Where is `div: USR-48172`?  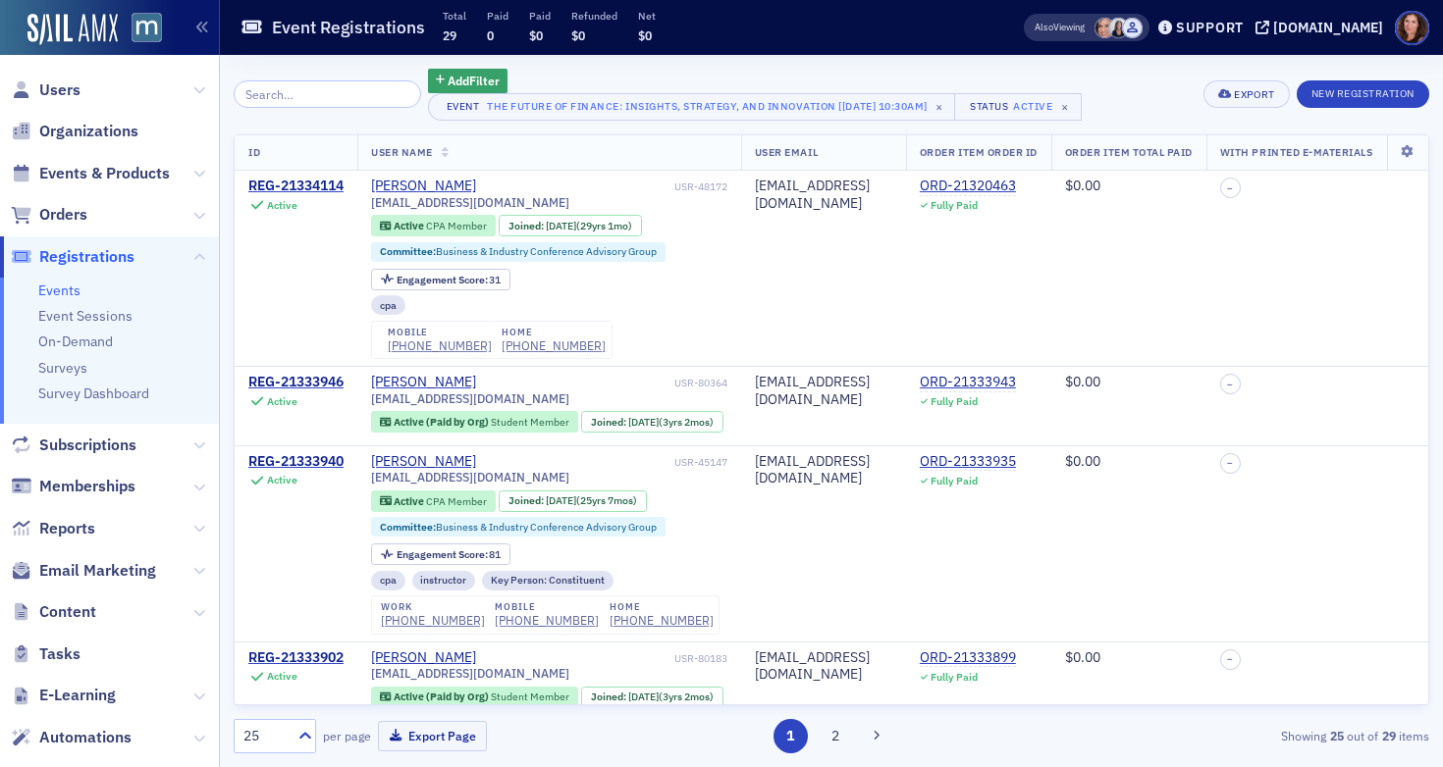 div: USR-48172 is located at coordinates (604, 186).